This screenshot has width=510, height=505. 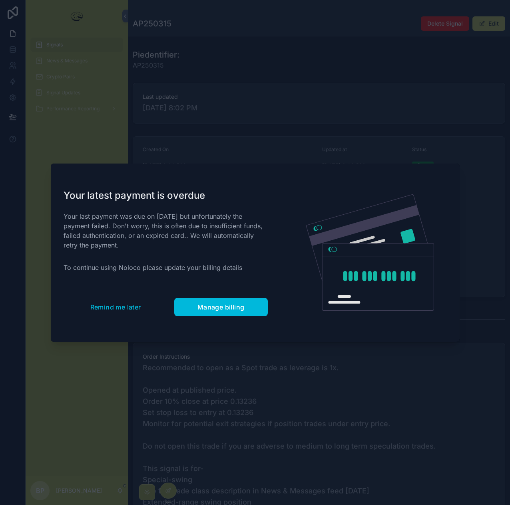 What do you see at coordinates (370, 253) in the screenshot?
I see `img: Credit card illustration` at bounding box center [370, 253].